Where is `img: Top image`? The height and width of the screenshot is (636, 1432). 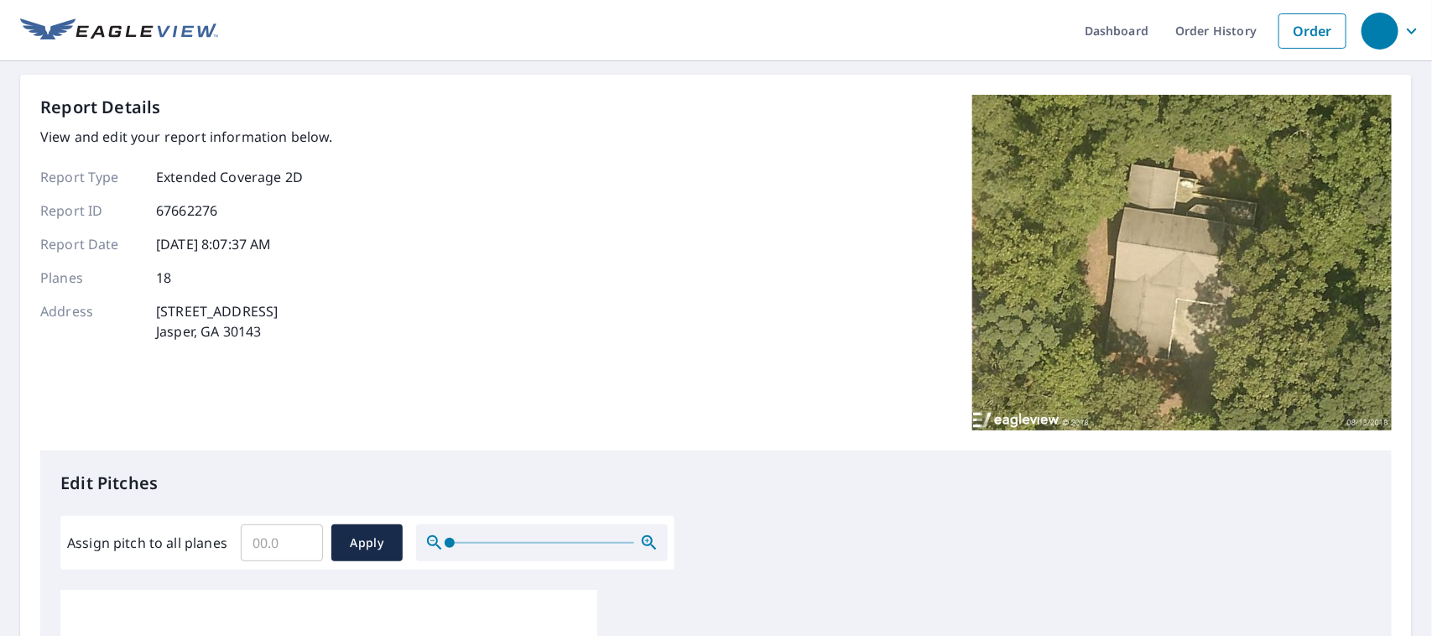
img: Top image is located at coordinates (1182, 262).